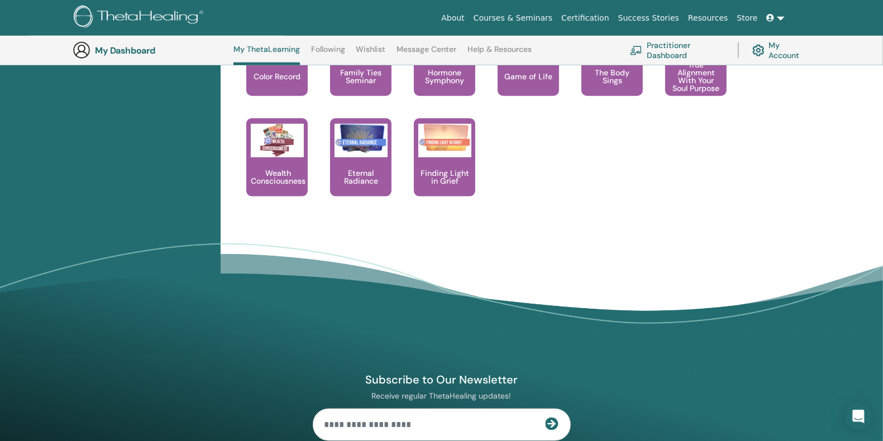 The width and height of the screenshot is (883, 441). Describe the element at coordinates (445, 77) in the screenshot. I see `p: Hormone Symphony` at that location.